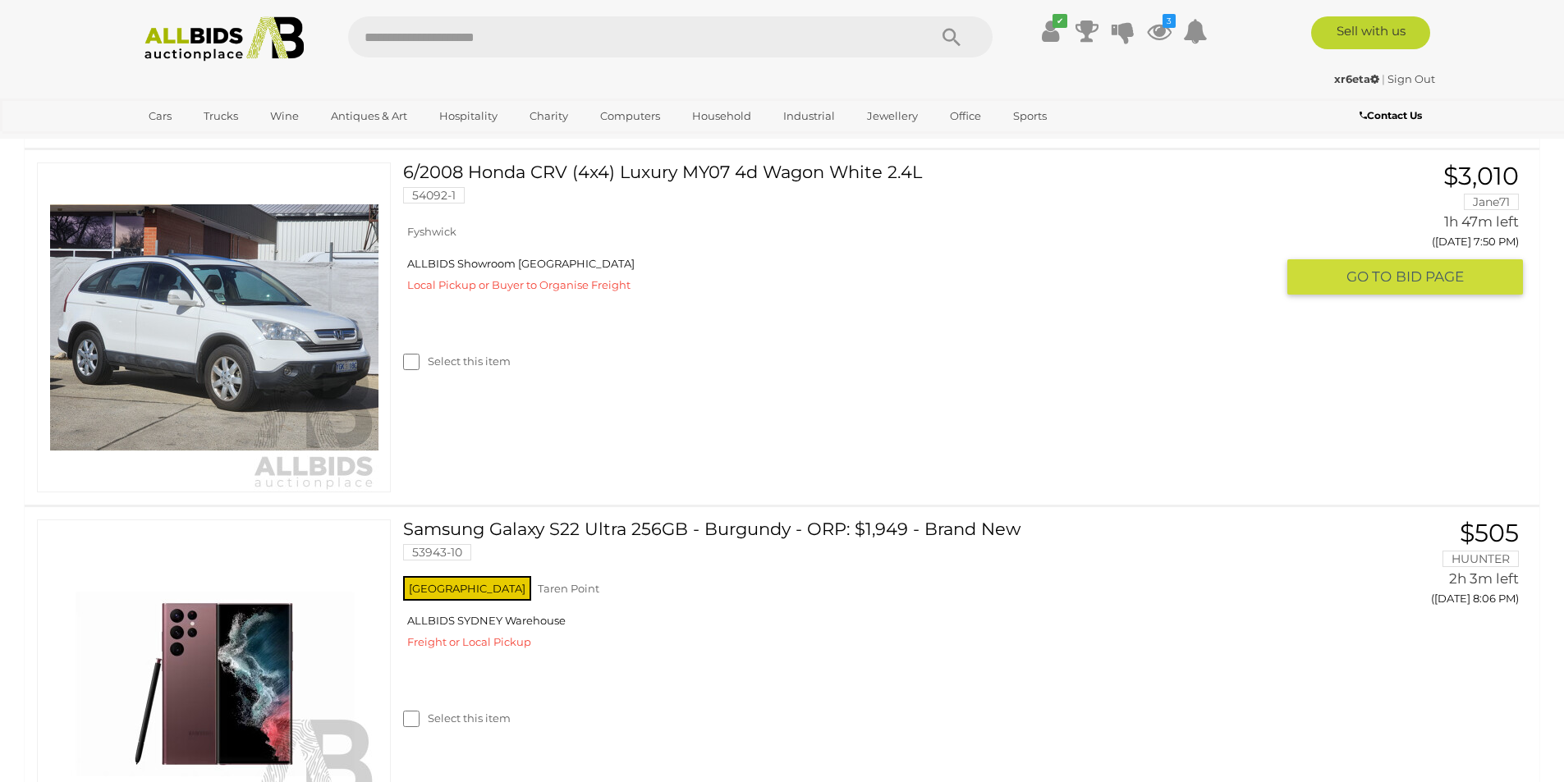 The image size is (1564, 782). I want to click on strong: xr6eta, so click(1356, 79).